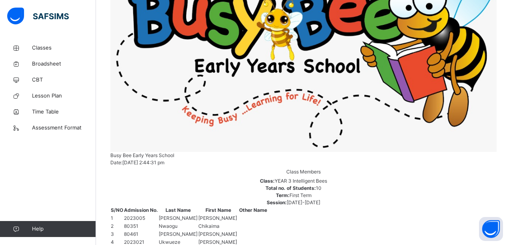 This screenshot has width=511, height=245. What do you see at coordinates (117, 218) in the screenshot?
I see `td: 1` at bounding box center [117, 218].